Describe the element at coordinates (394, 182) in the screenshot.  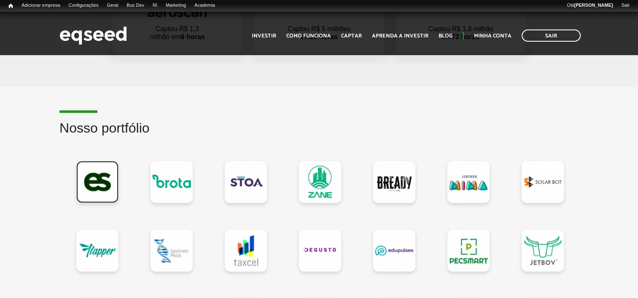
I see `a: Bready` at that location.